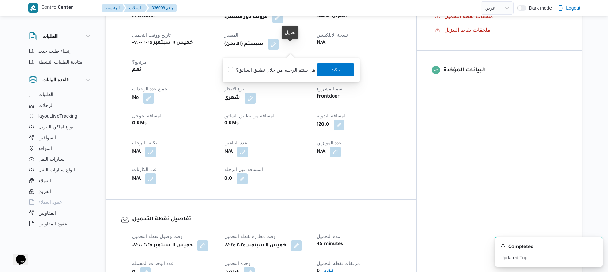 The width and height of the screenshot is (608, 272). Describe the element at coordinates (52, 224) in the screenshot. I see `span: عقود المقاولين` at that location.